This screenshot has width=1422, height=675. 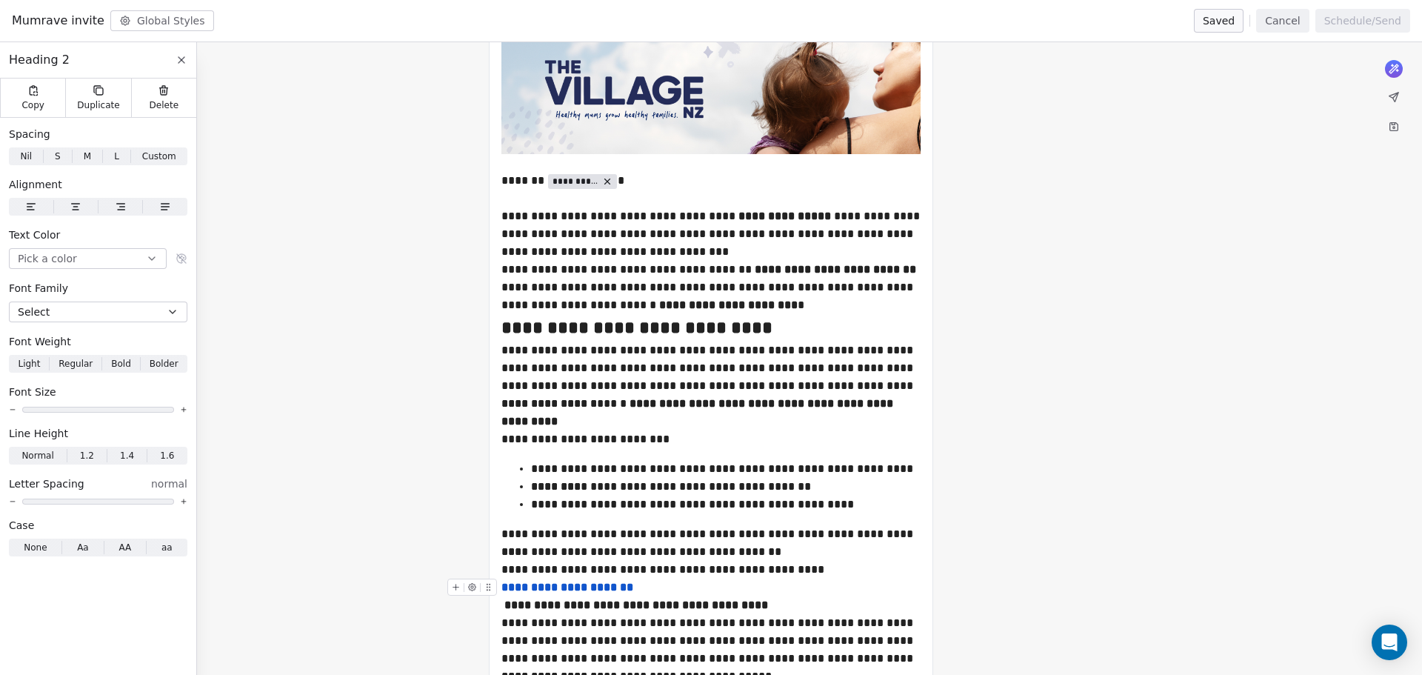 I want to click on span: Text Color, so click(x=34, y=235).